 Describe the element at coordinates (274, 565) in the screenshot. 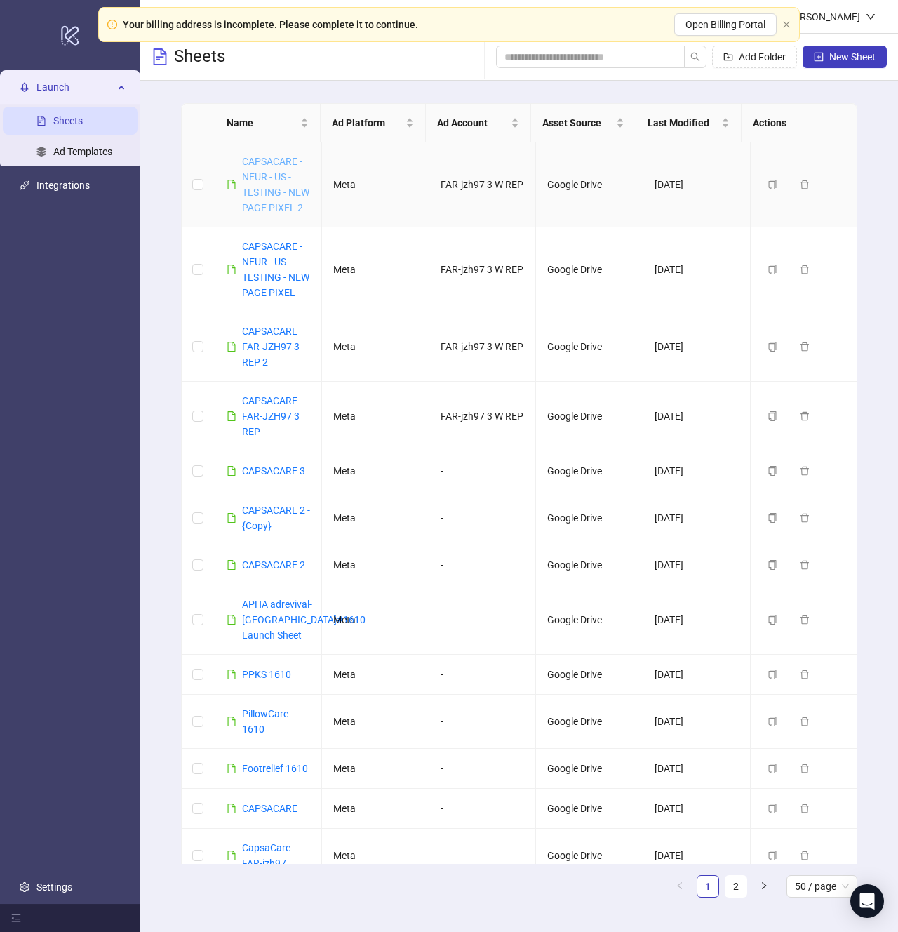

I see `a: CAPSACARE 2` at that location.